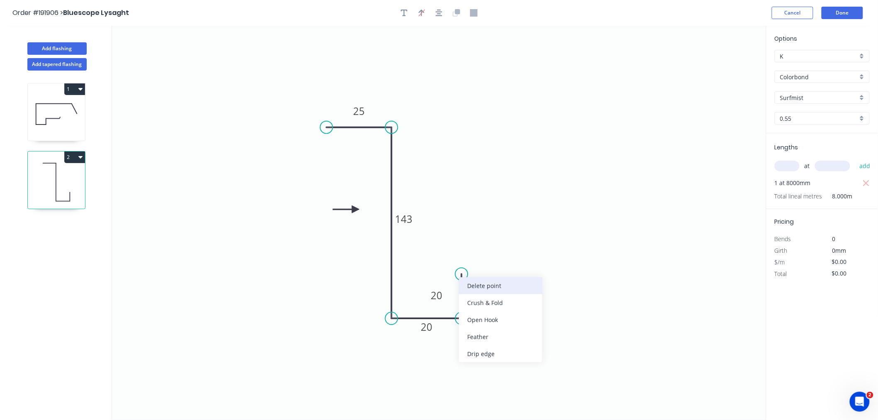  What do you see at coordinates (839, 250) in the screenshot?
I see `span: 0mm` at bounding box center [839, 250].